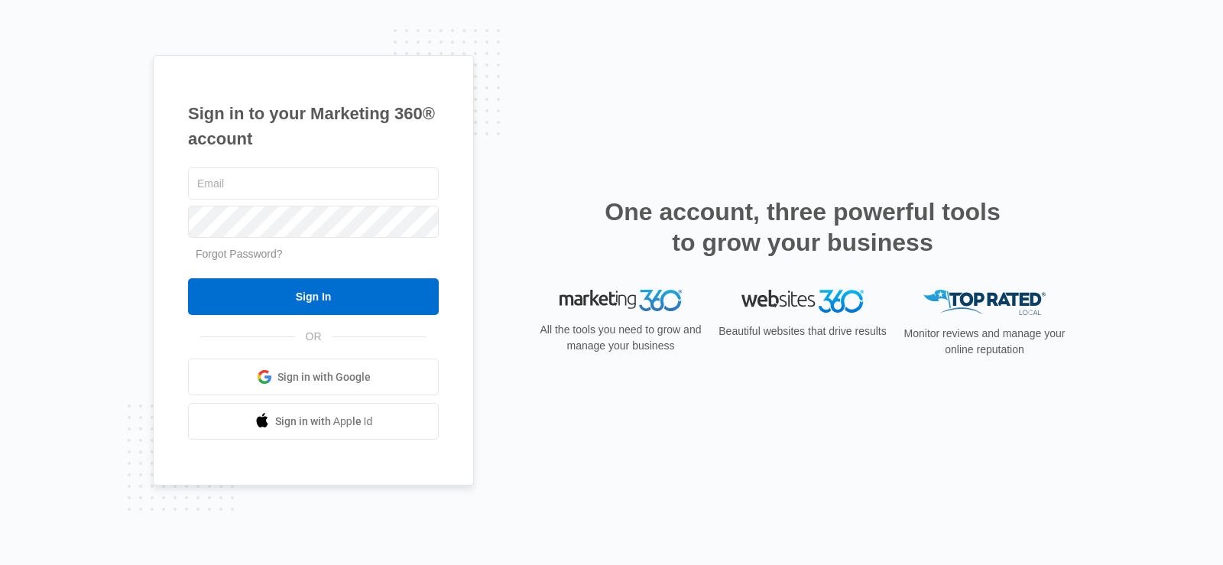  Describe the element at coordinates (621, 338) in the screenshot. I see `p: All the tools you need to grow and manage your business` at that location.